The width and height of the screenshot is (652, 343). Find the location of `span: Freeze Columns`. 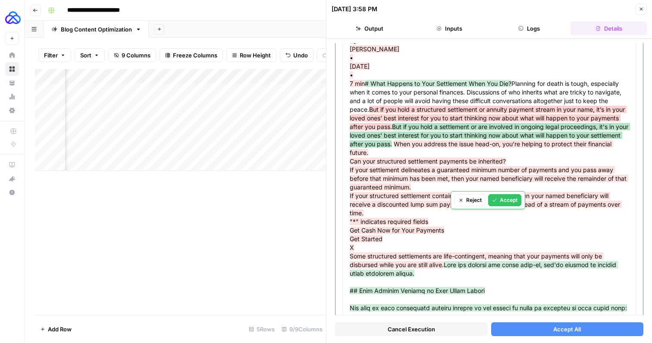

span: Freeze Columns is located at coordinates (195, 55).